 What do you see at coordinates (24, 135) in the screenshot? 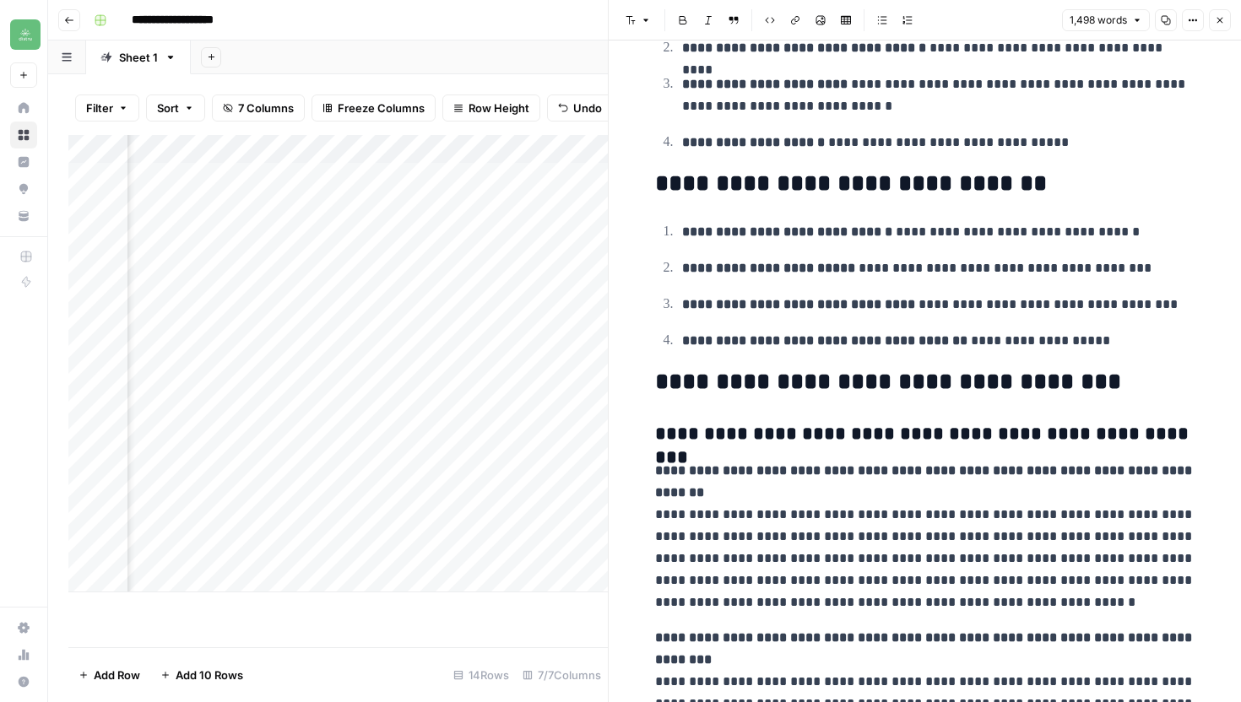
I see `a: Browse` at bounding box center [24, 135].